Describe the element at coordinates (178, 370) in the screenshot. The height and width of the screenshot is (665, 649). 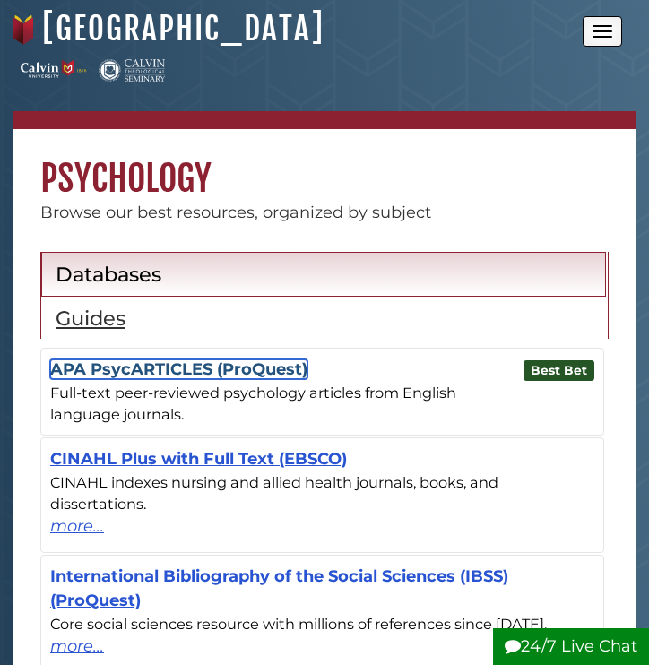
I see `a: APA PsycARTICLES (ProQuest)` at that location.